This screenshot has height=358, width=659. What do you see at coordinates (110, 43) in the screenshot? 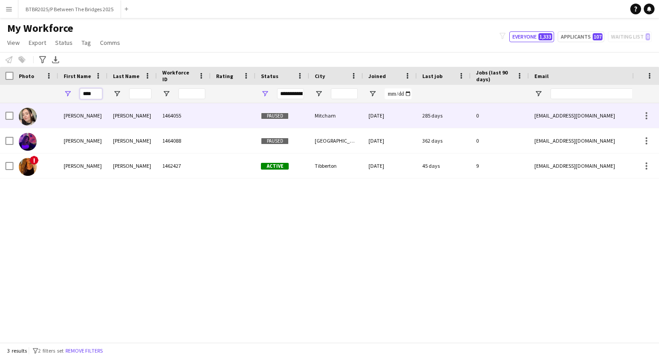
I see `a: Comms` at bounding box center [110, 43].